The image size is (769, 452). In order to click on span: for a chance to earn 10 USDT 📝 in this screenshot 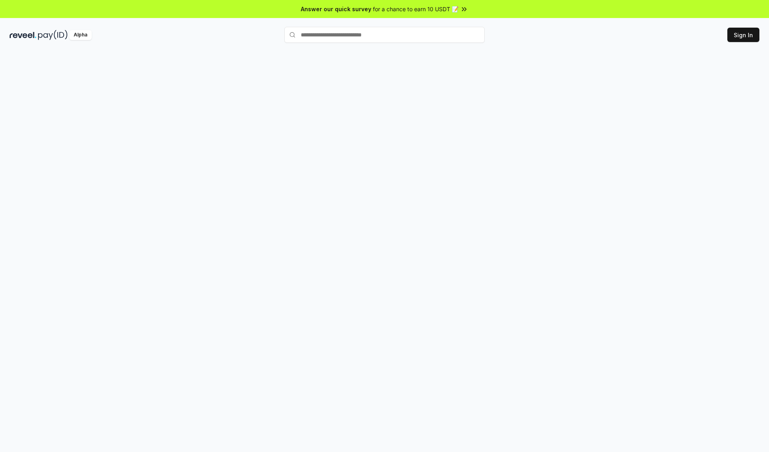, I will do `click(416, 9)`.